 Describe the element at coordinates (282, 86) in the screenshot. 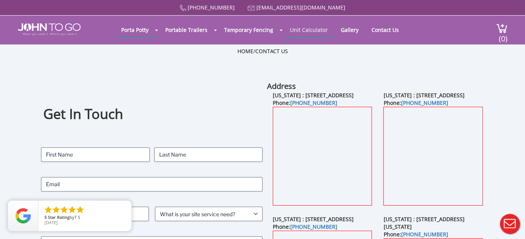

I see `b: Address` at that location.